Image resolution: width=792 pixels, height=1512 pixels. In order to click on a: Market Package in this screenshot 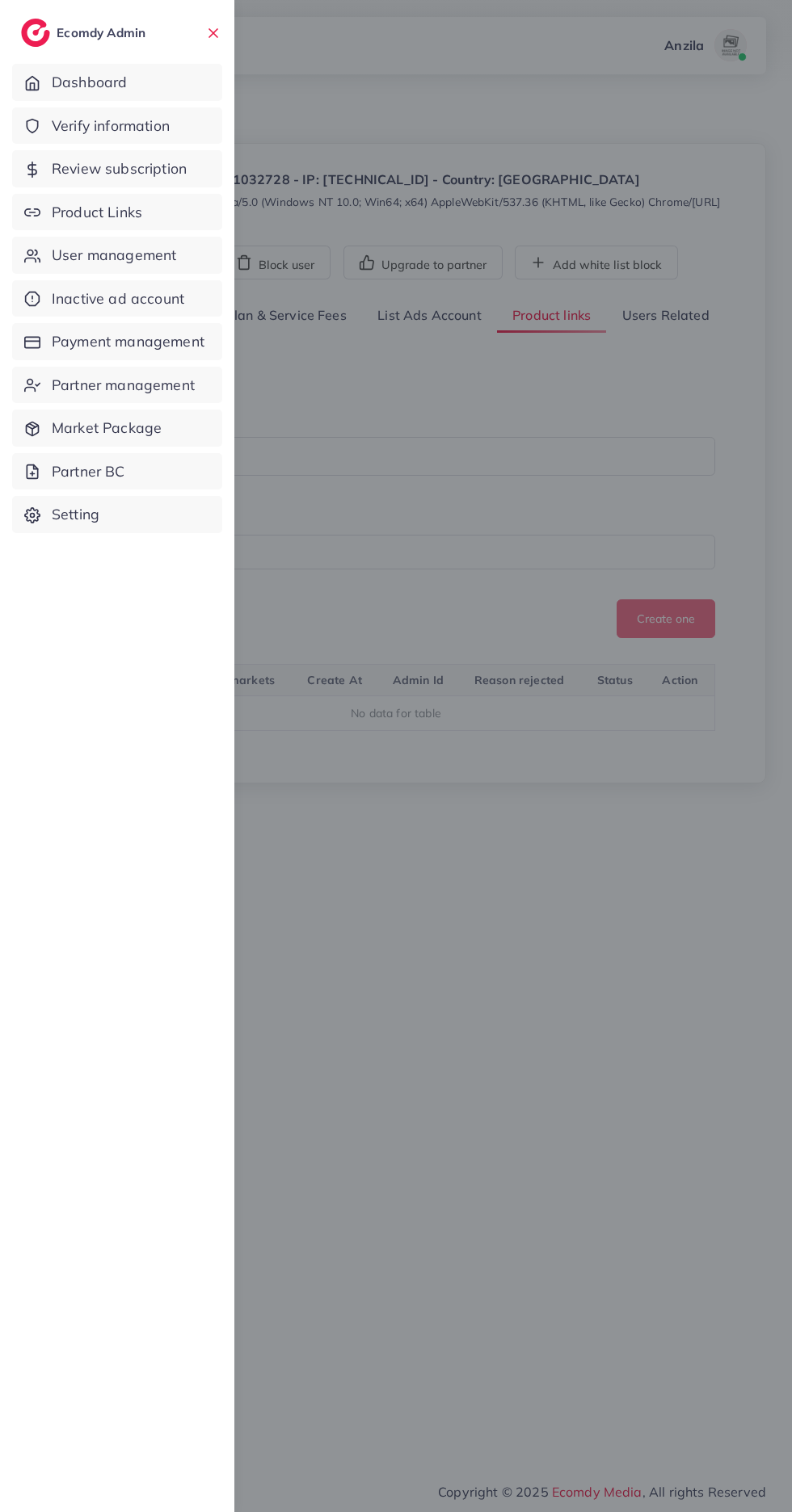, I will do `click(118, 428)`.